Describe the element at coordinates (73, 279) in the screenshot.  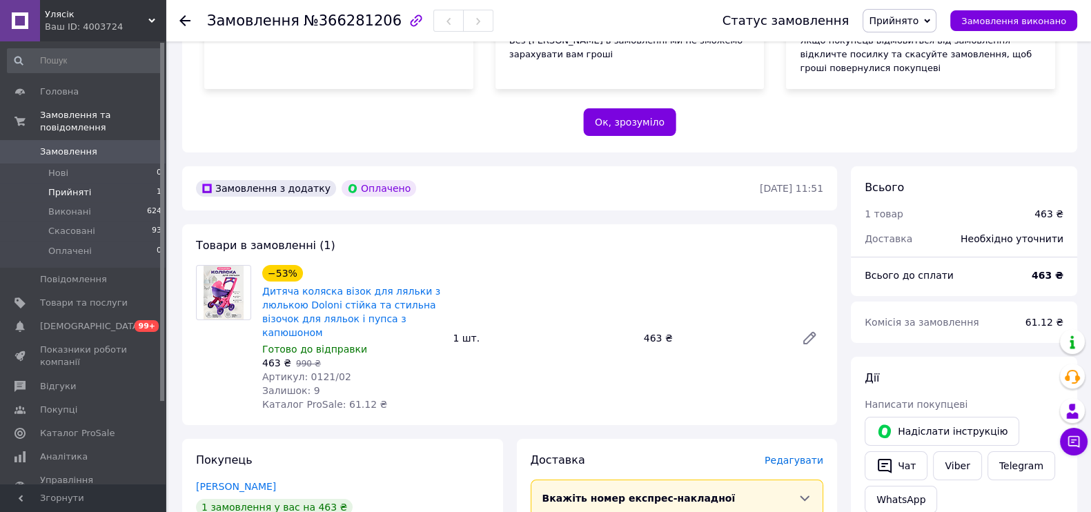
I see `span: Повідомлення` at that location.